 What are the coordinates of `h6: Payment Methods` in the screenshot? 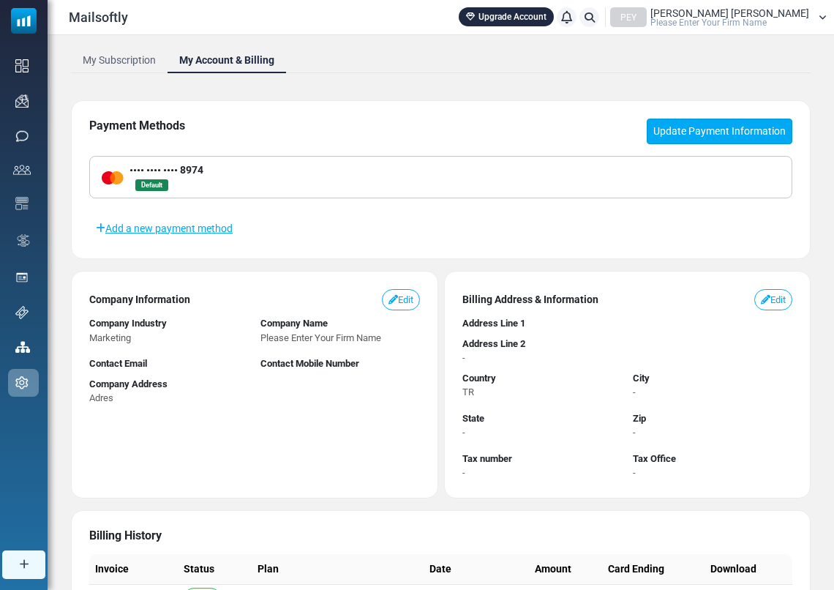 It's located at (137, 125).